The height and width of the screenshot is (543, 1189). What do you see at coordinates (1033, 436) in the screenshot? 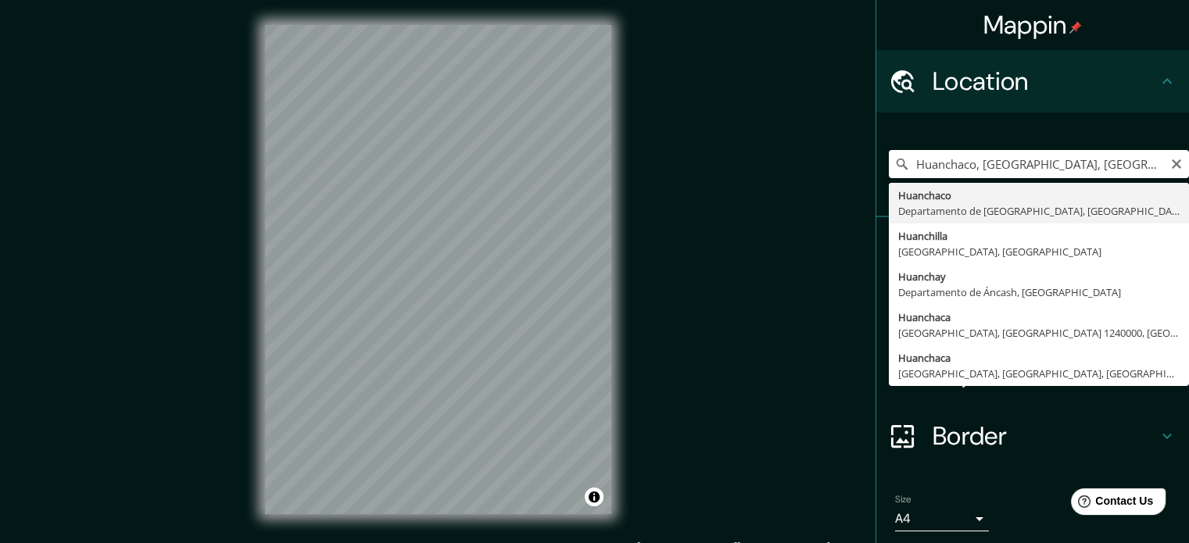
I see `div: Border` at bounding box center [1033, 436].